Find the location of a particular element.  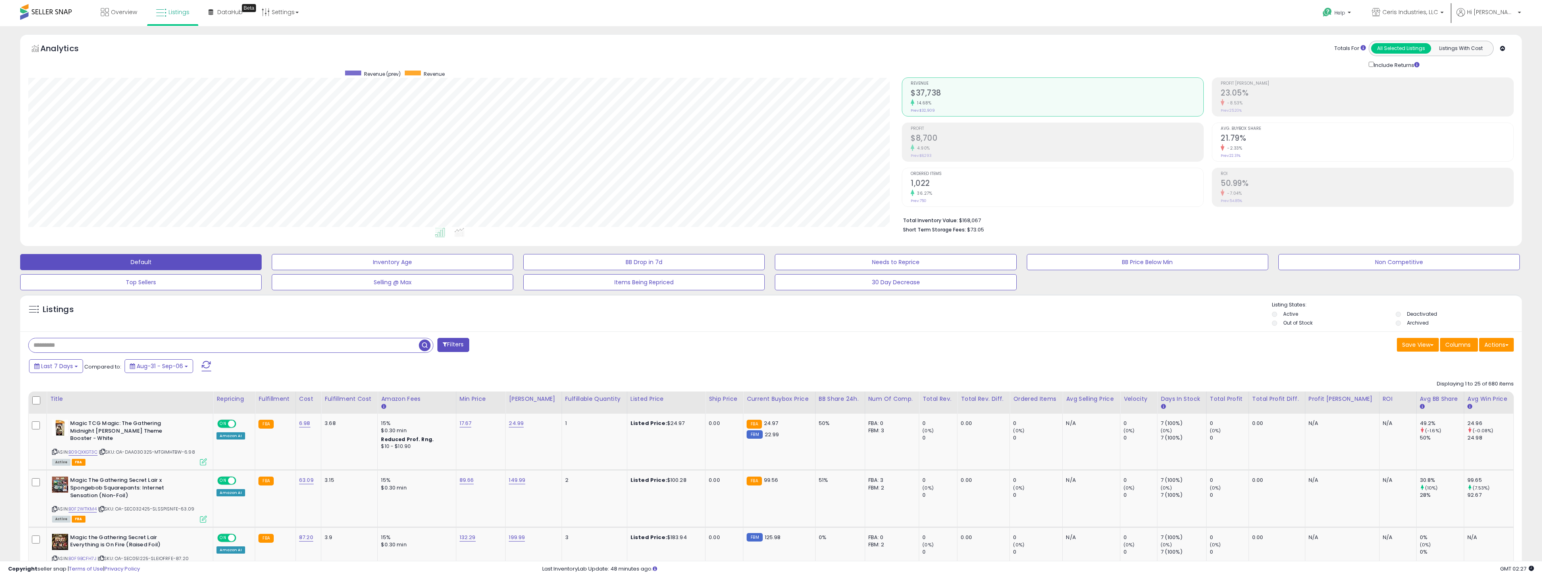

small: FBM is located at coordinates (754, 434).